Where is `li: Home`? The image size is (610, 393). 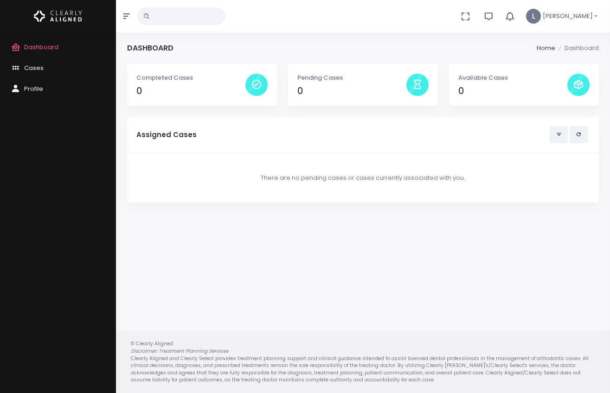
li: Home is located at coordinates (546, 48).